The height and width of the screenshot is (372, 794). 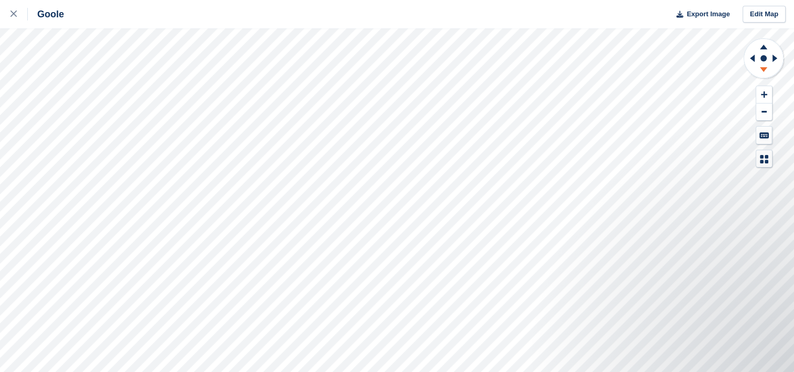 What do you see at coordinates (764, 112) in the screenshot?
I see `button: Zoom Out` at bounding box center [764, 112].